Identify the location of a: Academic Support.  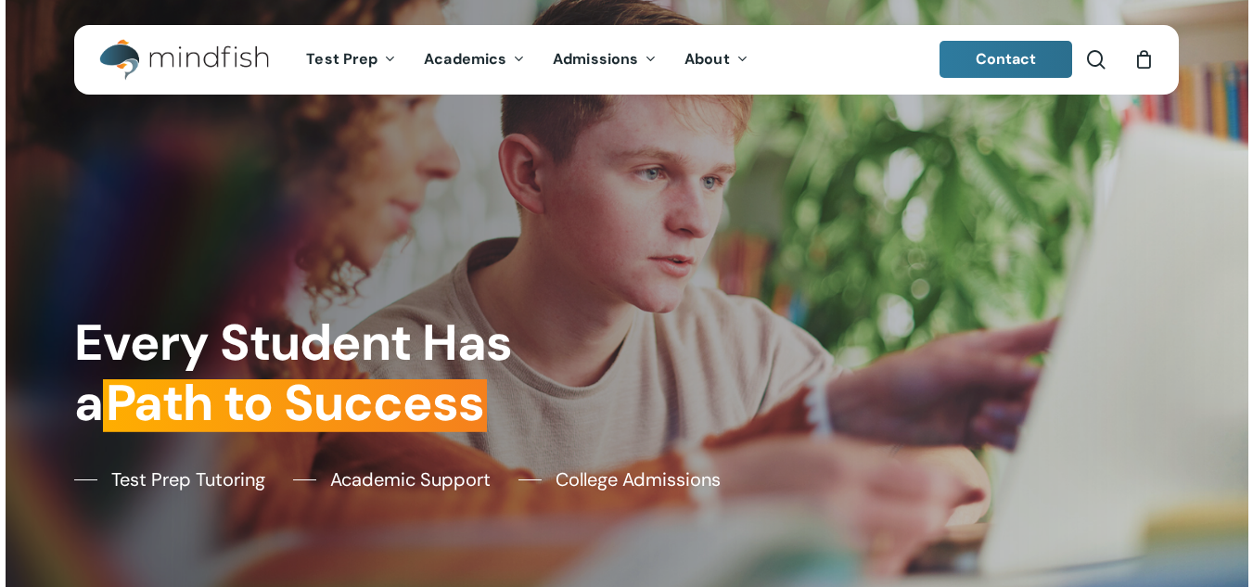
(392, 480).